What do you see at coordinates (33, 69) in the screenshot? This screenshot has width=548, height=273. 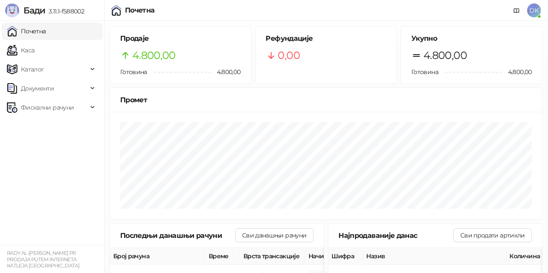 I see `span: Каталог` at bounding box center [33, 69].